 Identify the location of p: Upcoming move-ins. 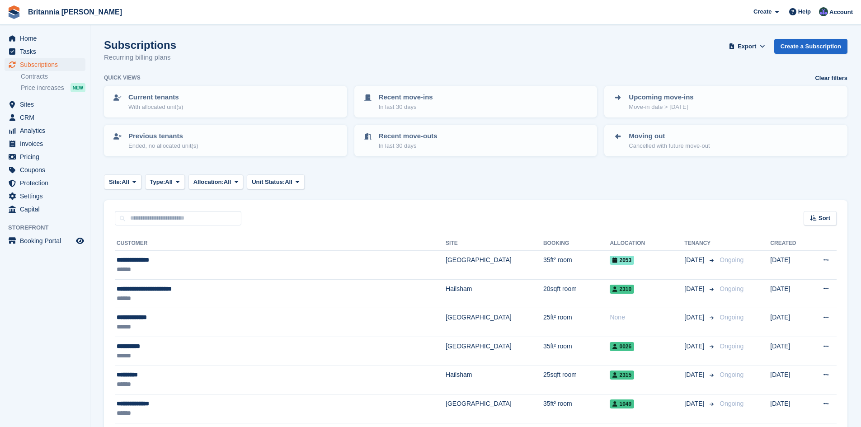
(661, 97).